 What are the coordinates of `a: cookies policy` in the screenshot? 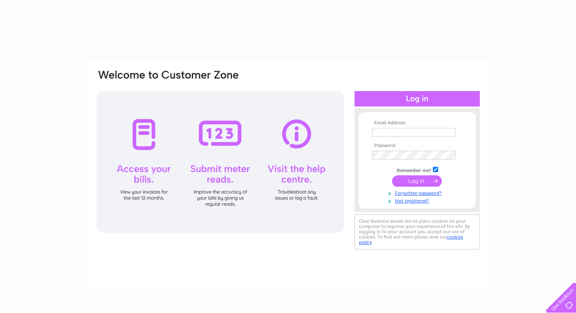 It's located at (411, 239).